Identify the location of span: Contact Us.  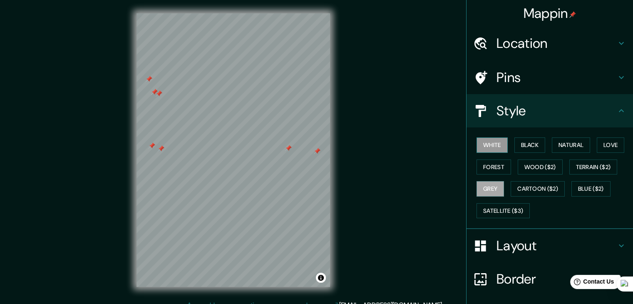
(40, 10).